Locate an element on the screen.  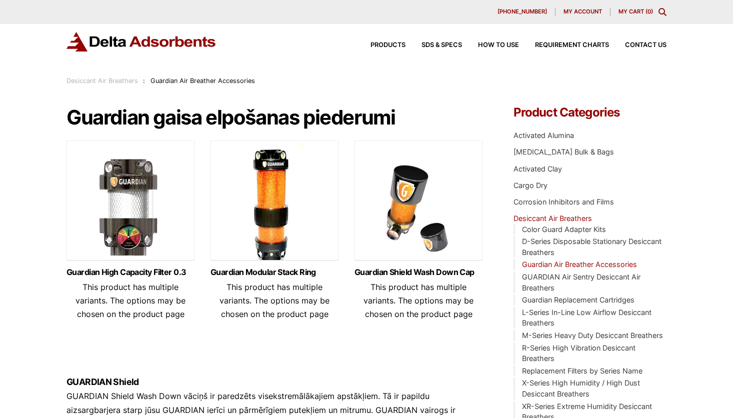
span: How to Use is located at coordinates (498, 45).